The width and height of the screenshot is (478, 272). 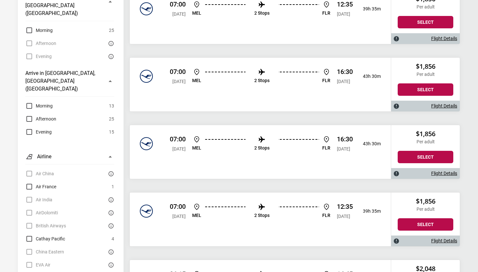 What do you see at coordinates (44, 156) in the screenshot?
I see `h3: Airline` at bounding box center [44, 156].